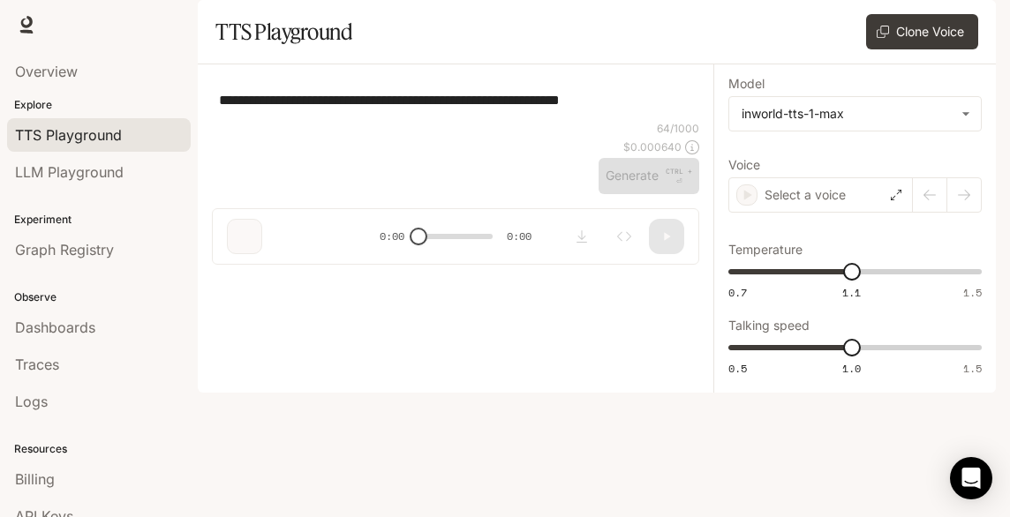  What do you see at coordinates (971, 479) in the screenshot?
I see `div: Open Intercom Messenger` at bounding box center [971, 479].